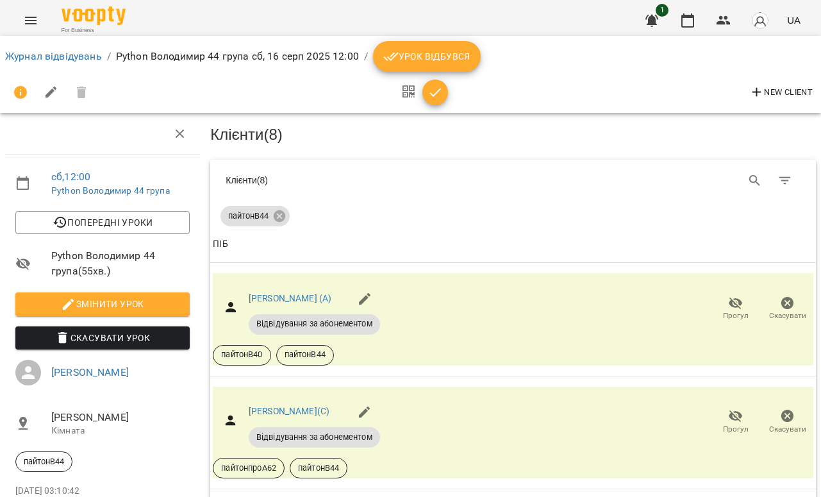  I want to click on button: UA, so click(794, 20).